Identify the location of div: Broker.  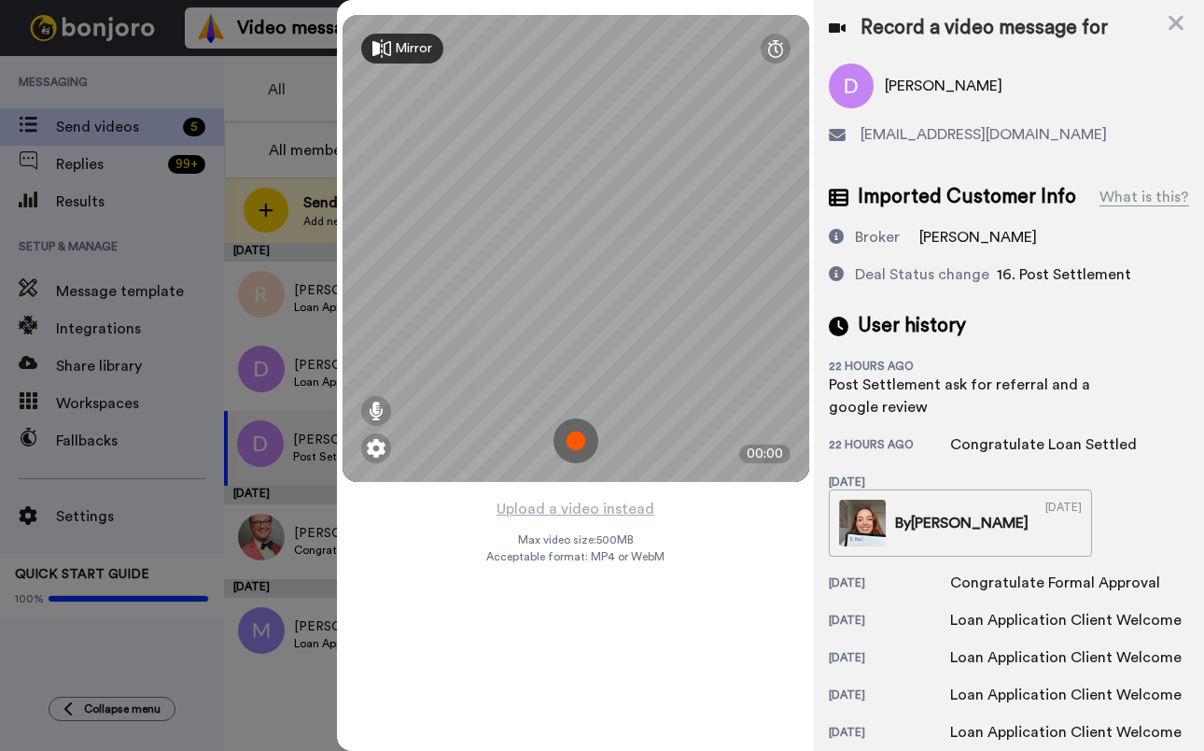
(878, 237).